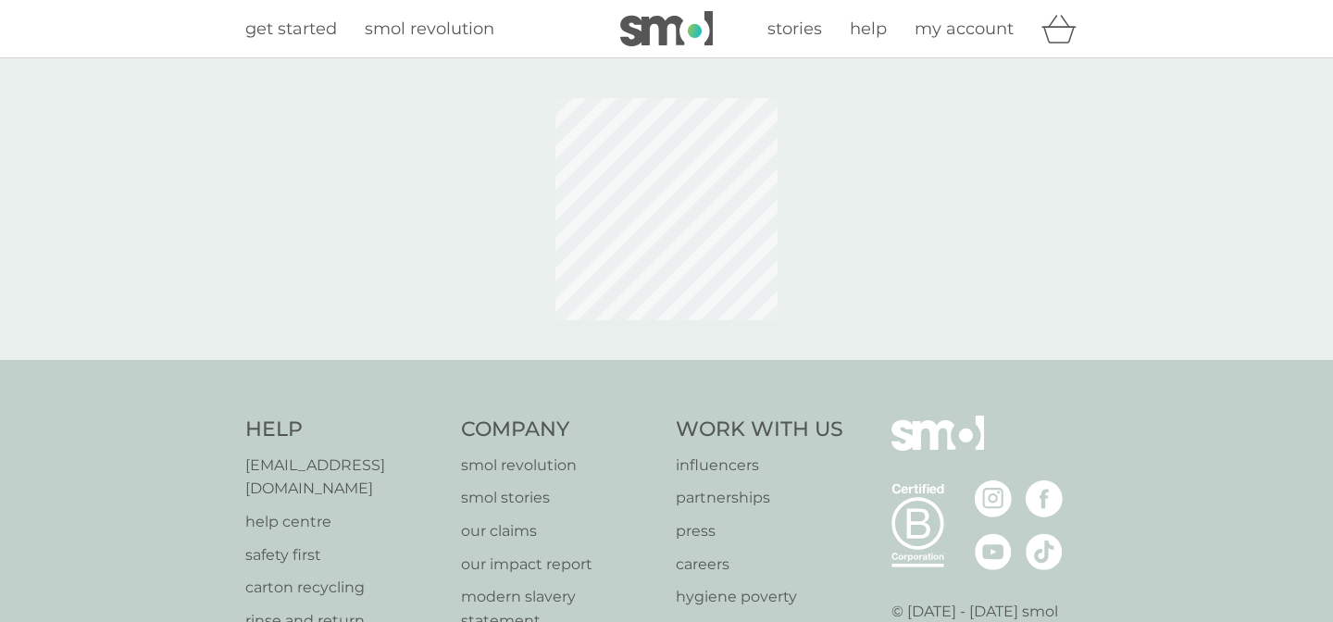  I want to click on a: smol stories, so click(559, 498).